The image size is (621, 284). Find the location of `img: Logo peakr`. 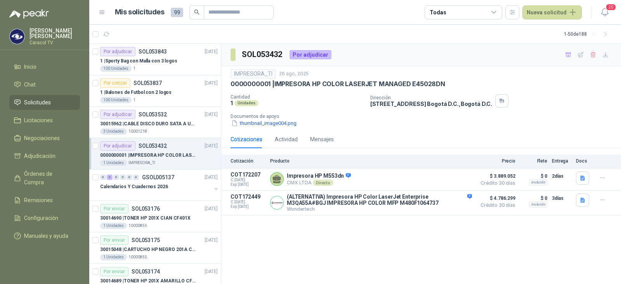

img: Logo peakr is located at coordinates (29, 14).